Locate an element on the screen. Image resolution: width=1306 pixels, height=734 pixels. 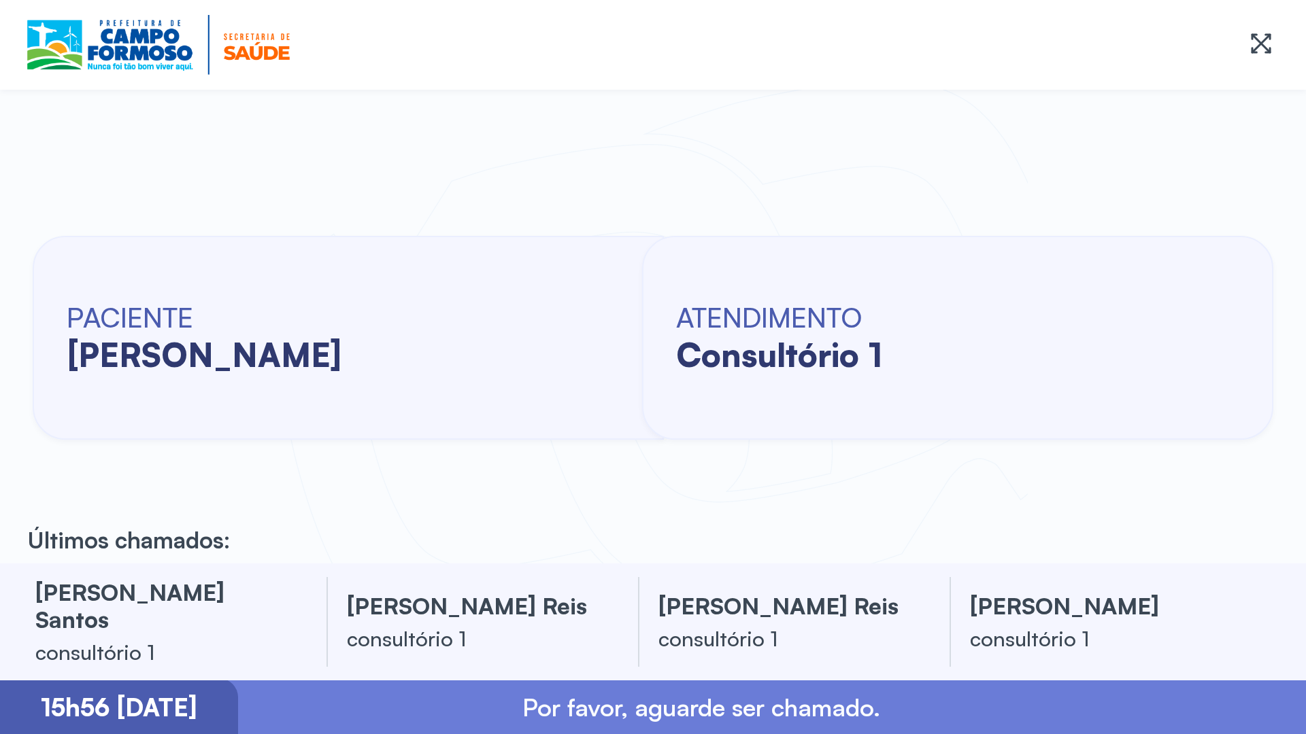
p: Últimos chamados: is located at coordinates (129, 540).